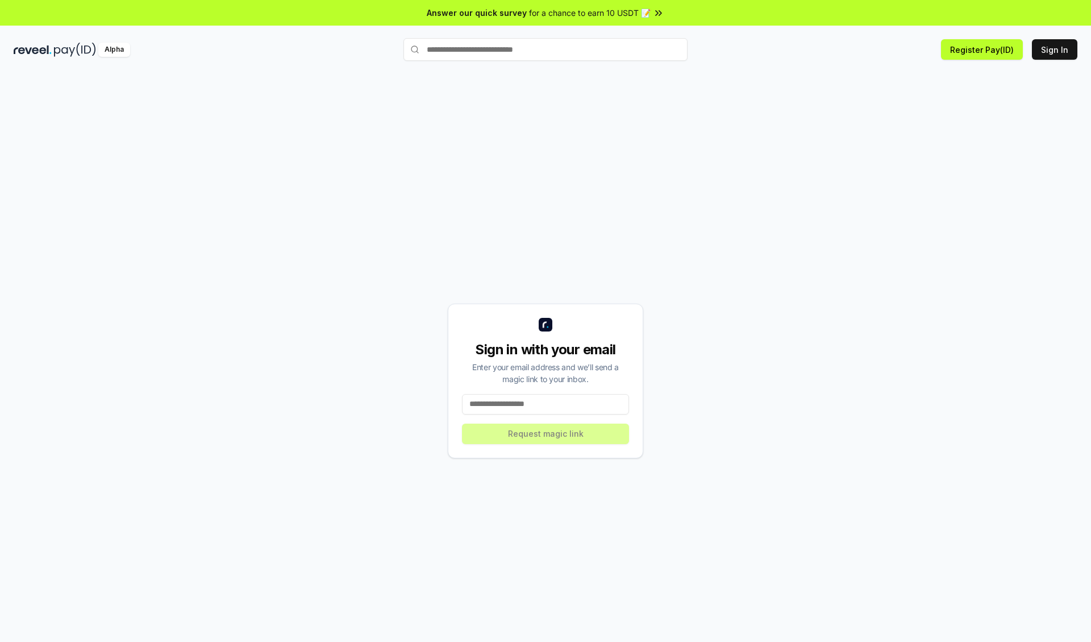 This screenshot has width=1091, height=642. I want to click on div: Enter your email address and we’ll send a magic link to your inbox., so click(546, 373).